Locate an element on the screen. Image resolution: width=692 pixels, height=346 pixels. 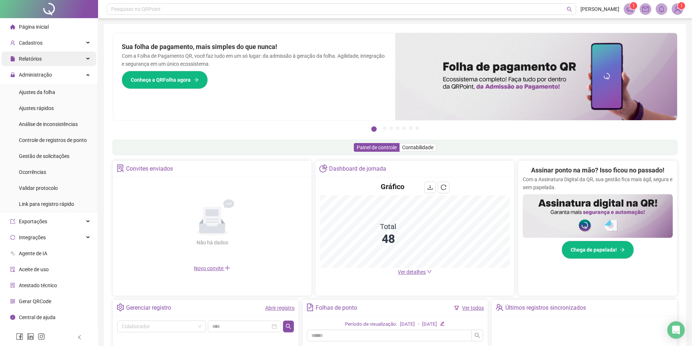
span: left is located at coordinates (80, 337).